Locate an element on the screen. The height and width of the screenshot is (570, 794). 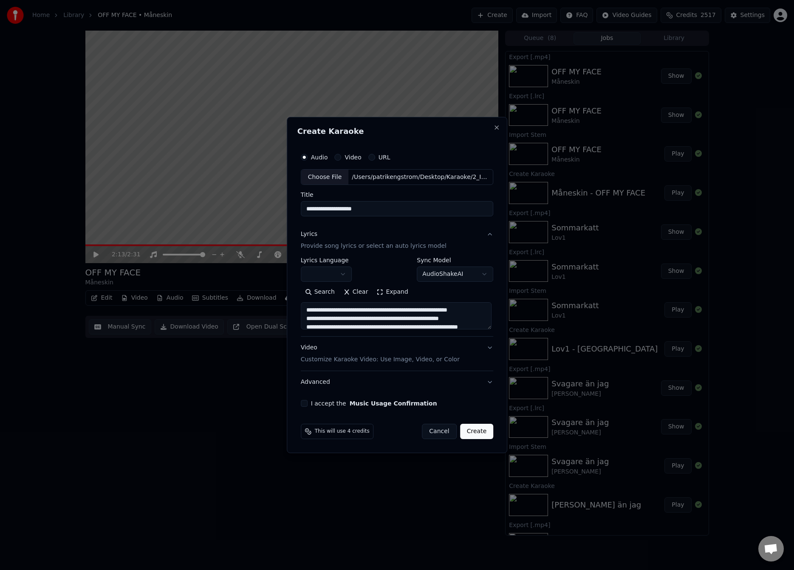
label: Video is located at coordinates (353, 157).